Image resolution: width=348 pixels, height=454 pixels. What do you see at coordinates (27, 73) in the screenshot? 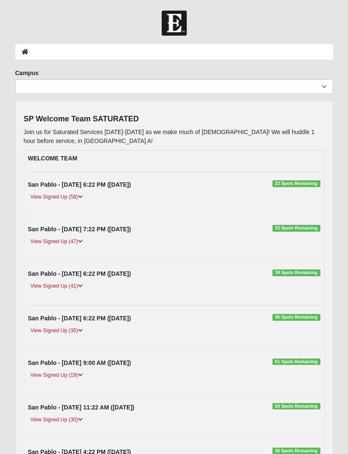
I see `label: Campus` at bounding box center [27, 73].